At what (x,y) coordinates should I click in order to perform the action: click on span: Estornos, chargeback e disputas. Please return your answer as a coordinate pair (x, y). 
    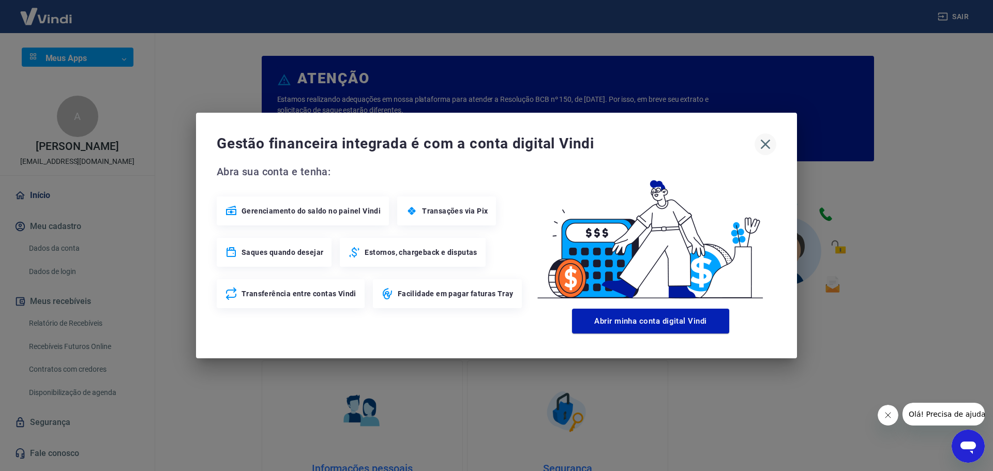
    Looking at the image, I should click on (420, 252).